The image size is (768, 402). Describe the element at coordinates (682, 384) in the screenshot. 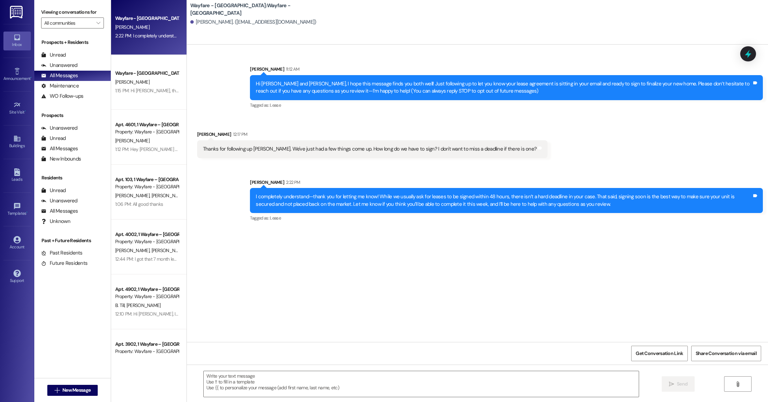

I see `span: Send` at that location.